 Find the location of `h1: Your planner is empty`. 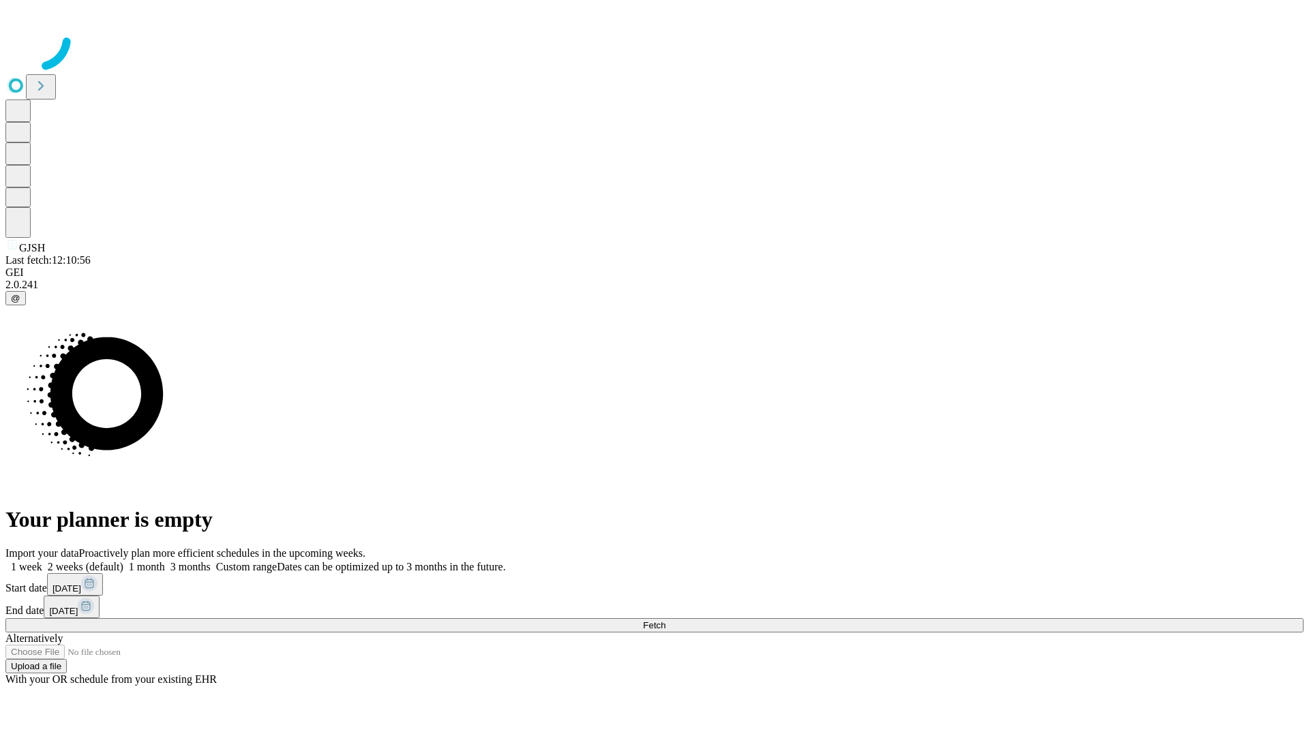

h1: Your planner is empty is located at coordinates (655, 520).